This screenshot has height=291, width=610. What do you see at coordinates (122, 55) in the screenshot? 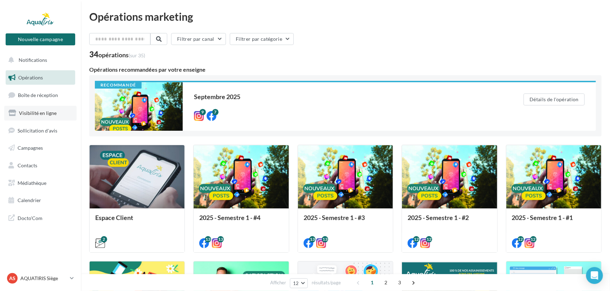
I see `div: opérations` at bounding box center [122, 55].